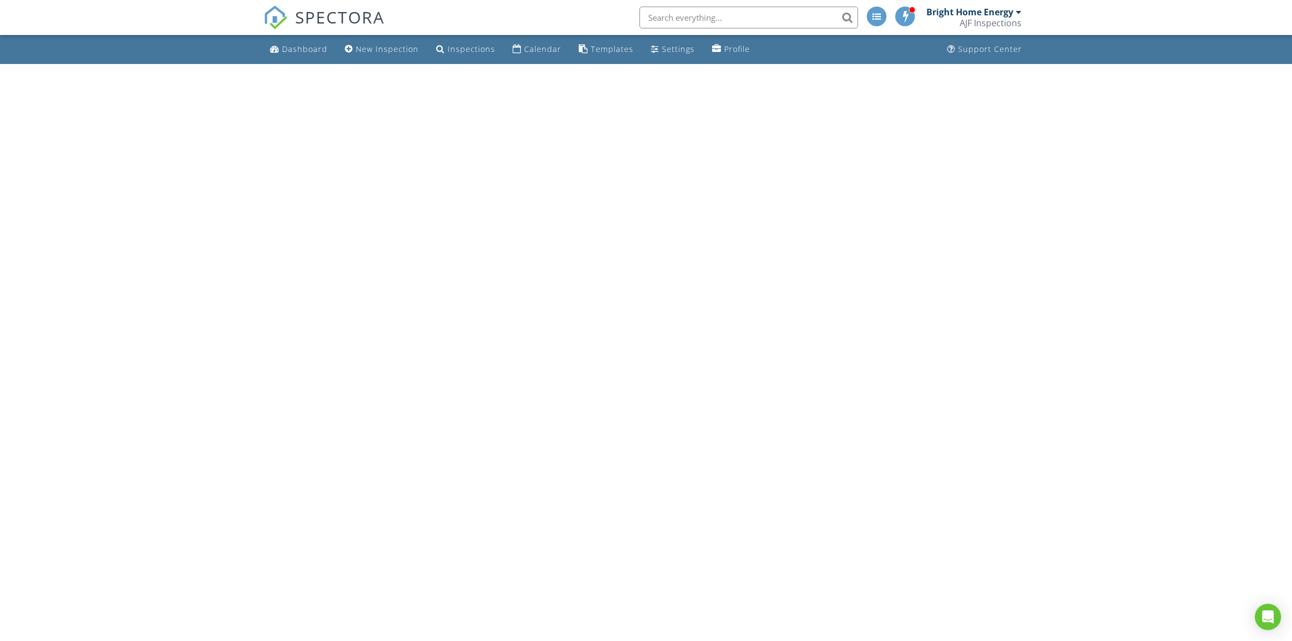 The width and height of the screenshot is (1292, 641). Describe the element at coordinates (275, 17) in the screenshot. I see `img: The Best Home Inspection Software - Spectora` at that location.